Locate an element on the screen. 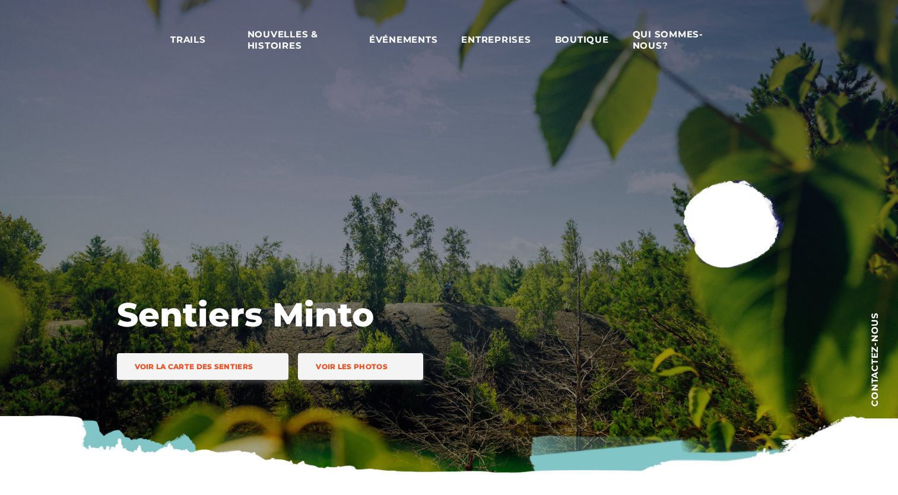 This screenshot has width=898, height=495. h1: Sentiers Minto is located at coordinates (307, 315).